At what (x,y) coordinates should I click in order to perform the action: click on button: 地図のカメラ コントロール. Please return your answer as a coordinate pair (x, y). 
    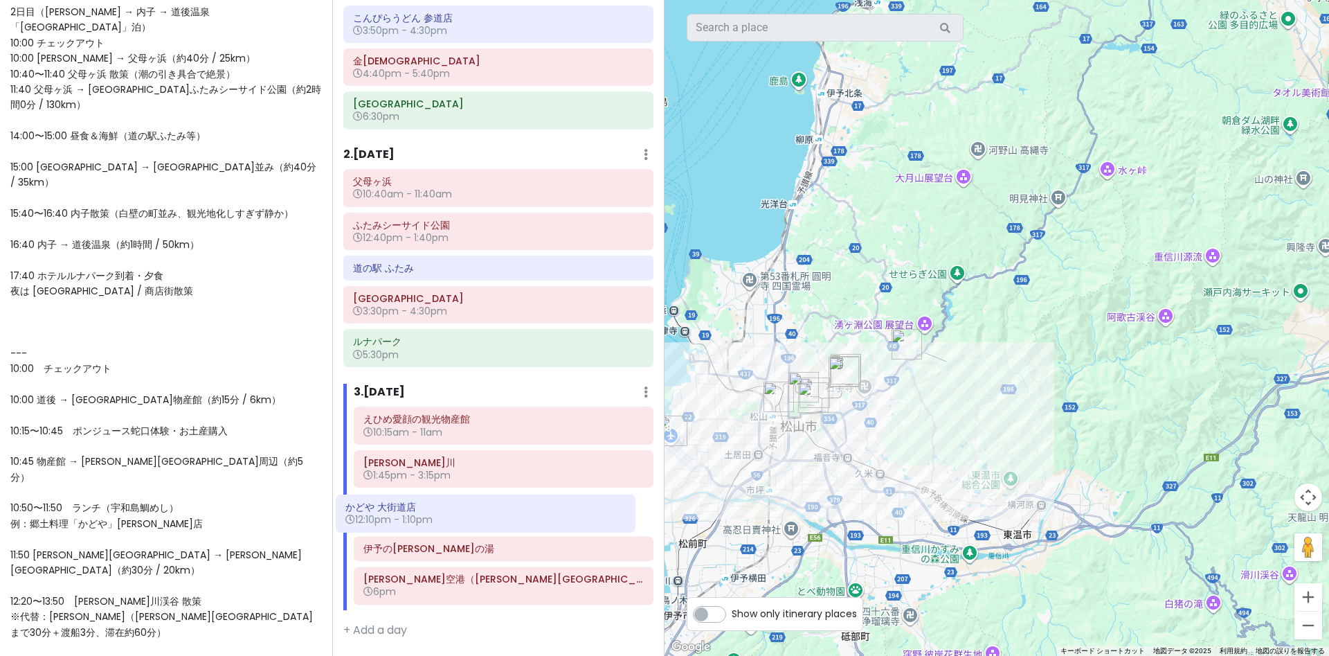
    Looking at the image, I should click on (1308, 497).